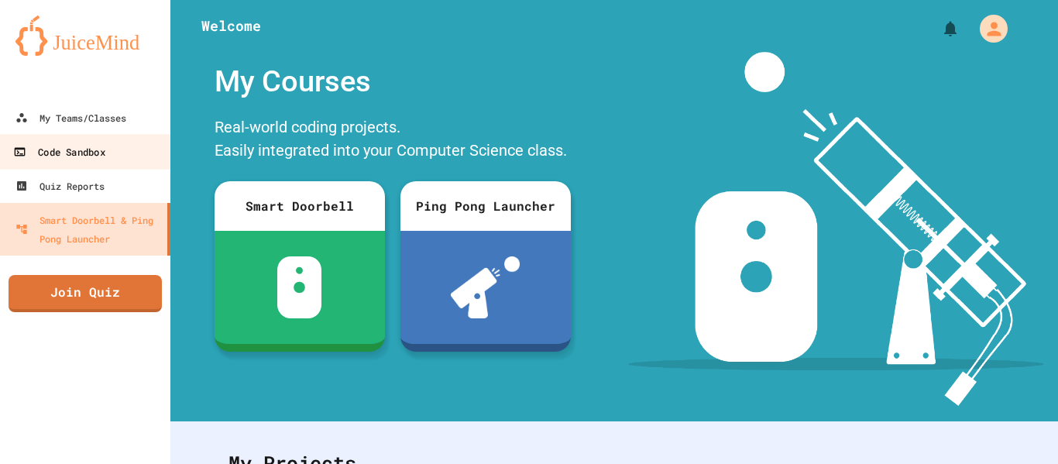 This screenshot has height=464, width=1058. Describe the element at coordinates (88, 229) in the screenshot. I see `div: Smart Doorbell & Ping Pong Launcher` at that location.